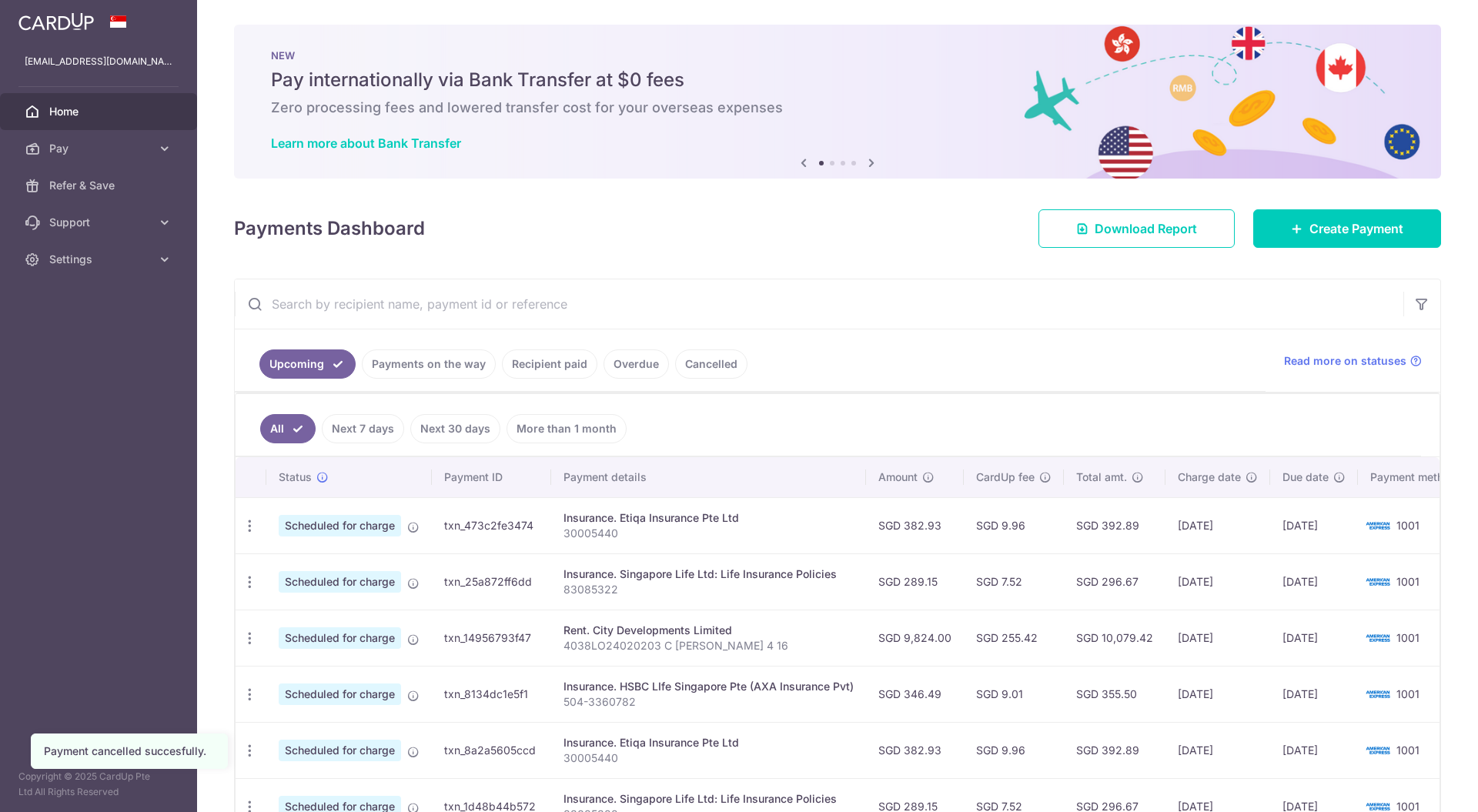 This screenshot has height=812, width=1478. Describe the element at coordinates (1115, 637) in the screenshot. I see `td: SGD 10,079.42` at that location.